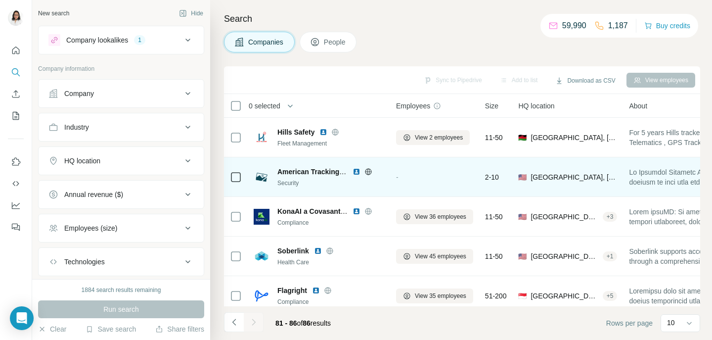 The height and width of the screenshot is (340, 712). I want to click on div: Company lookalikes, so click(97, 40).